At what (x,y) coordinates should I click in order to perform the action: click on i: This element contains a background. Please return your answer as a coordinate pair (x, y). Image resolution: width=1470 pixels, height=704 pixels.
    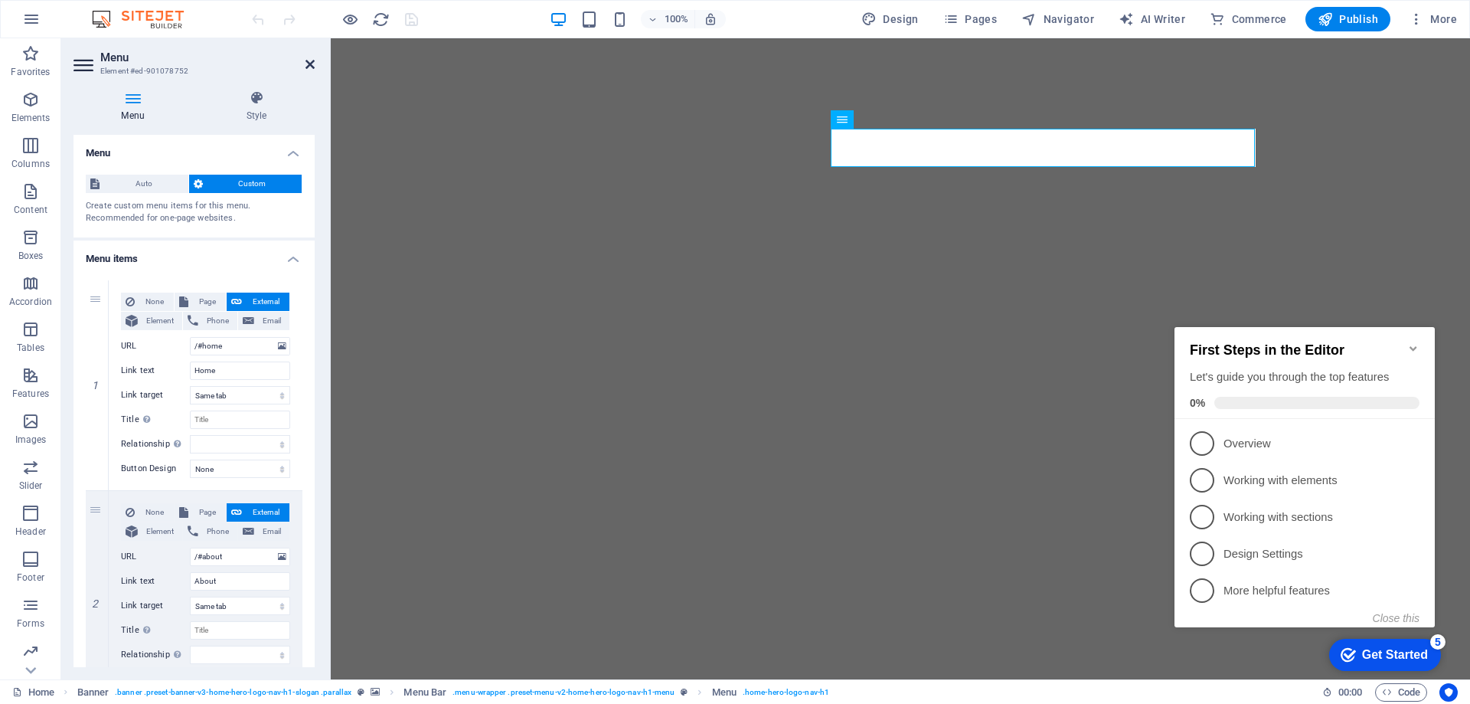
    Looking at the image, I should click on (375, 691).